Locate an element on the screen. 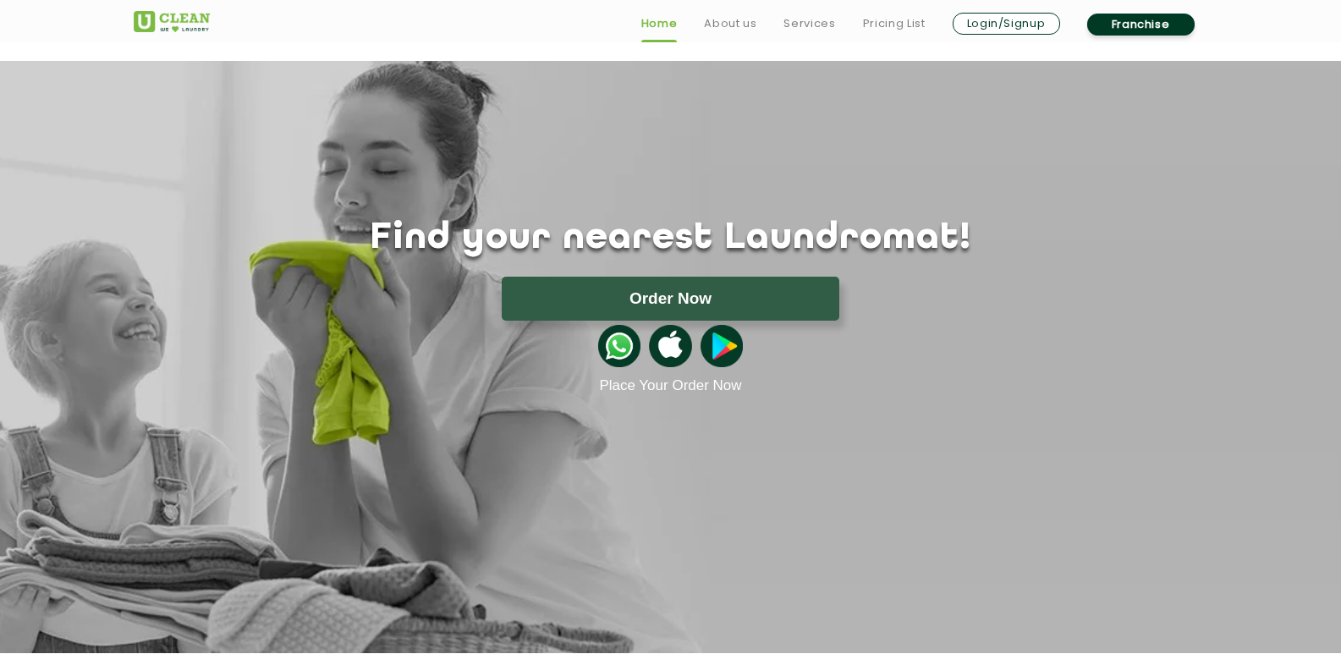  h1: Find your nearest Laundromat! is located at coordinates (671, 239).